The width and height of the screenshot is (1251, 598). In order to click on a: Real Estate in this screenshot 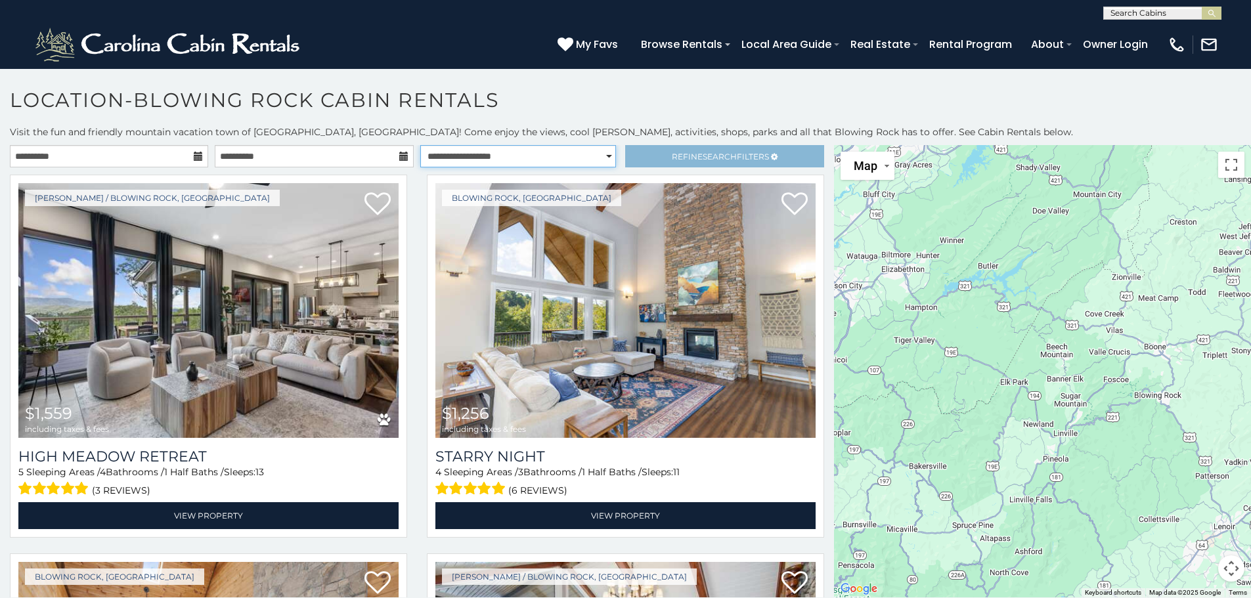, I will do `click(880, 44)`.